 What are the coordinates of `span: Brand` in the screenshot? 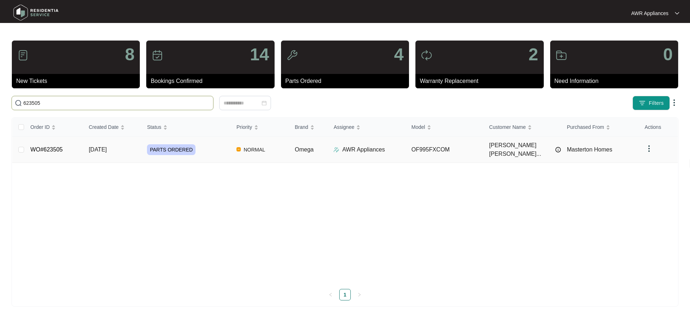 It's located at (301, 127).